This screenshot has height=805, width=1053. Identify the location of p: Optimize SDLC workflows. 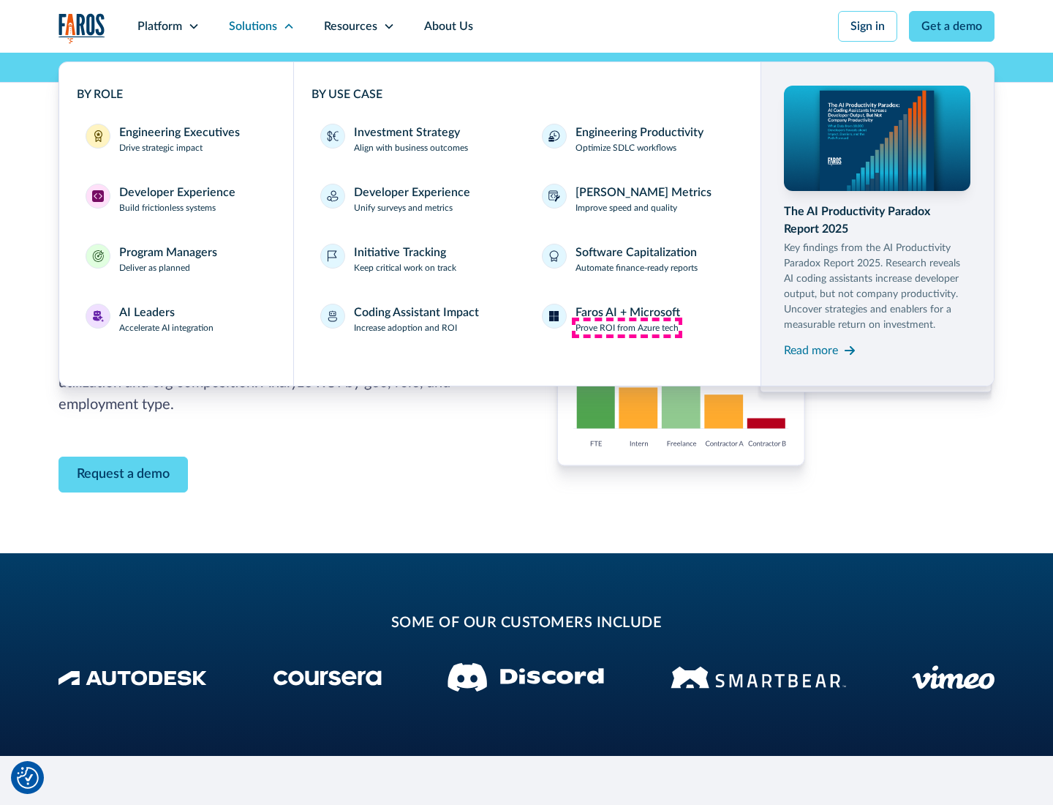
(626, 148).